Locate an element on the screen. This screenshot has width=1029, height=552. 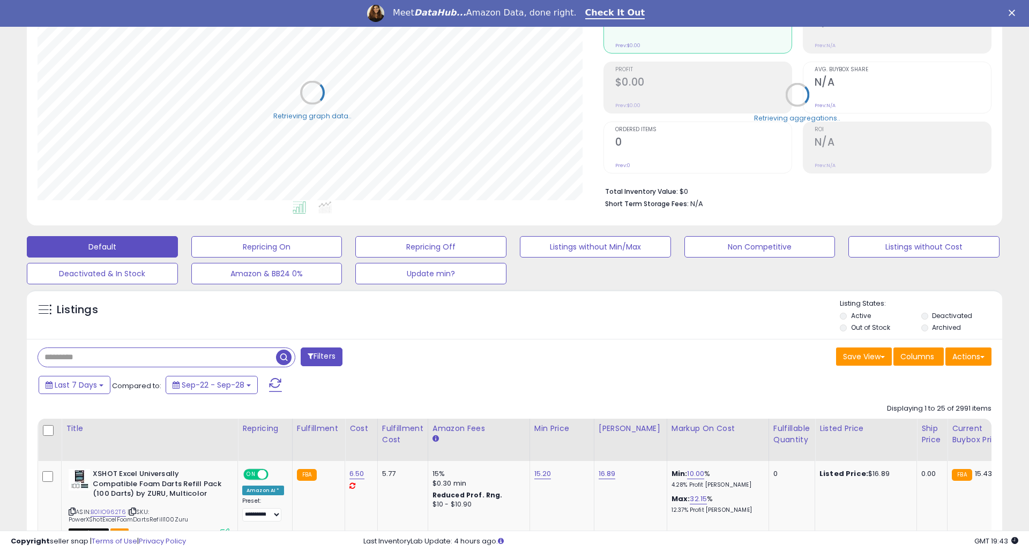
button: Amazon & BB24 0% is located at coordinates (267, 274).